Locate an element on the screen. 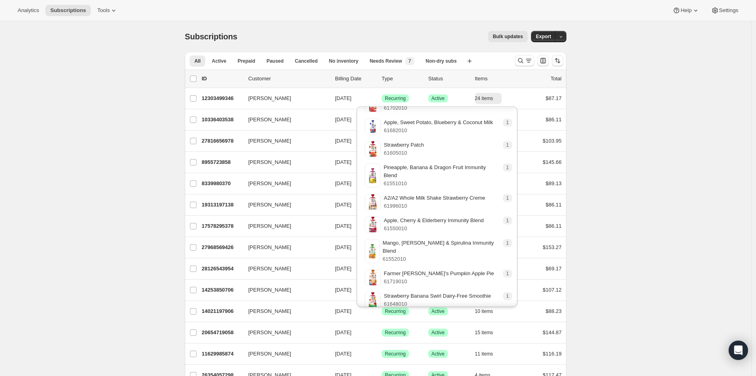  span: $116.19 is located at coordinates (552, 354).